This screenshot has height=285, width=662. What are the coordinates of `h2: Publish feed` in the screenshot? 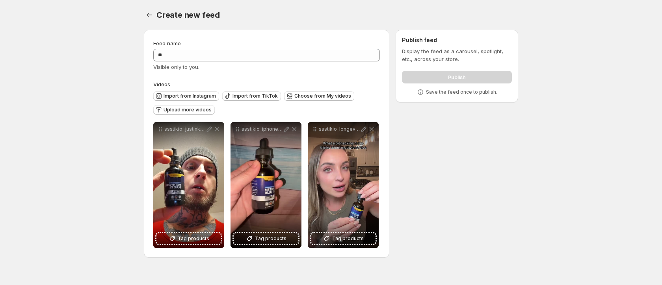 It's located at (457, 40).